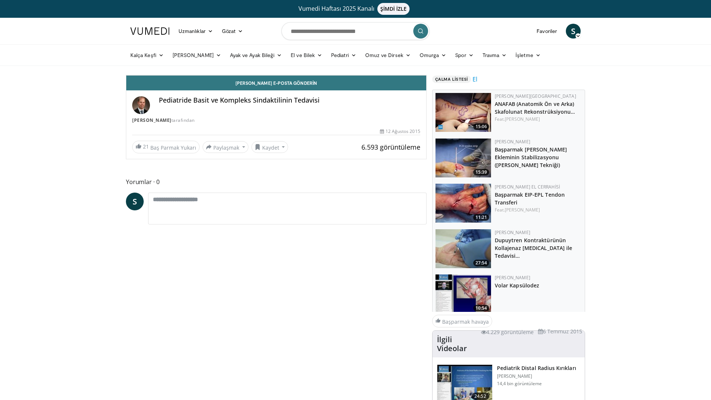 The image size is (711, 400). I want to click on button: Kaydet, so click(270, 147).